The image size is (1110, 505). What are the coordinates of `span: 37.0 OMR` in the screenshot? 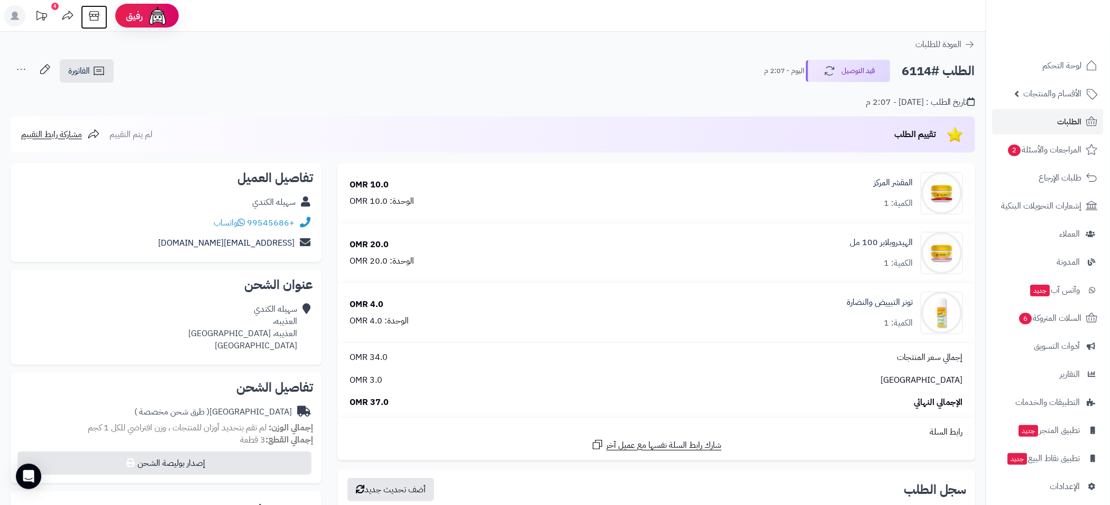 It's located at (369, 402).